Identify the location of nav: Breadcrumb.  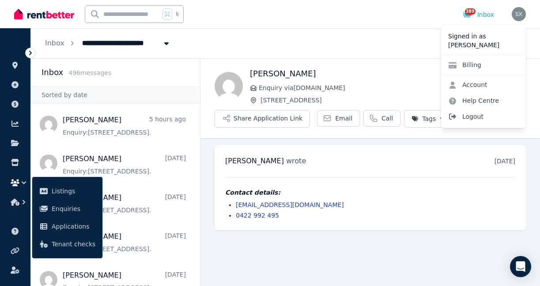
(108, 43).